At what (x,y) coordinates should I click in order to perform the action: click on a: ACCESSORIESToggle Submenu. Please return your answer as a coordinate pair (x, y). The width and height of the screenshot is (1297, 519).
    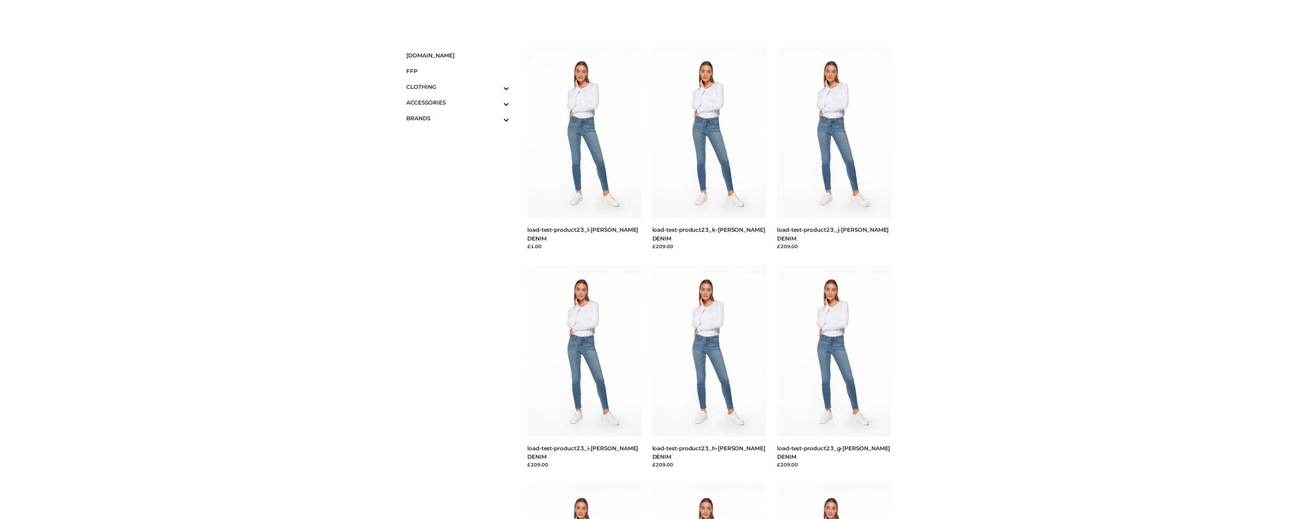
    Looking at the image, I should click on (458, 102).